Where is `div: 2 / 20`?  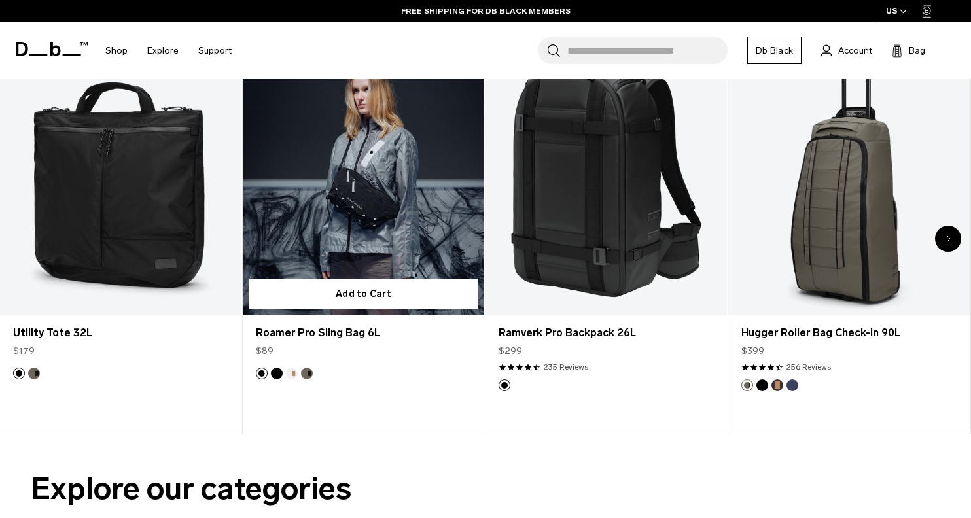 div: 2 / 20 is located at coordinates (364, 240).